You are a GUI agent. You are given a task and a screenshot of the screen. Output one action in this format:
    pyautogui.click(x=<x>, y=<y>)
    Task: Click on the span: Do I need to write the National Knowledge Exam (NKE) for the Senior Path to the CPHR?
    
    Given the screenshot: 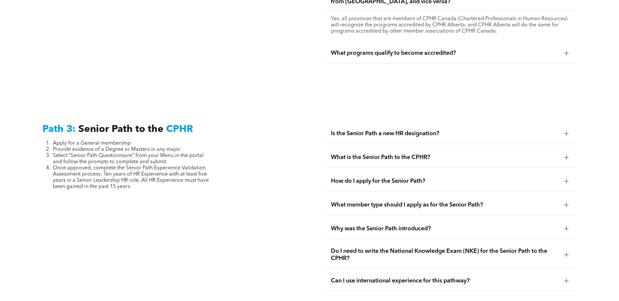 What is the action you would take?
    pyautogui.click(x=445, y=255)
    